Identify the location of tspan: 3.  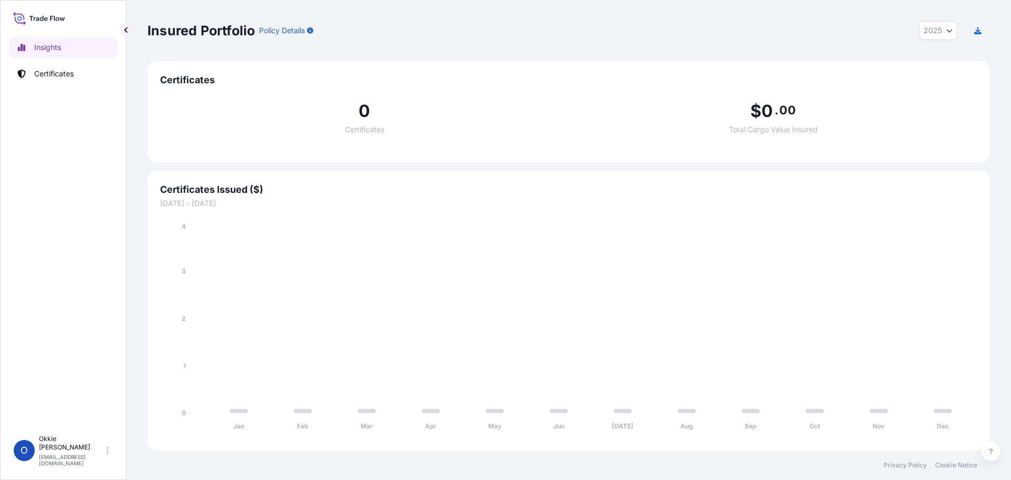
(184, 271).